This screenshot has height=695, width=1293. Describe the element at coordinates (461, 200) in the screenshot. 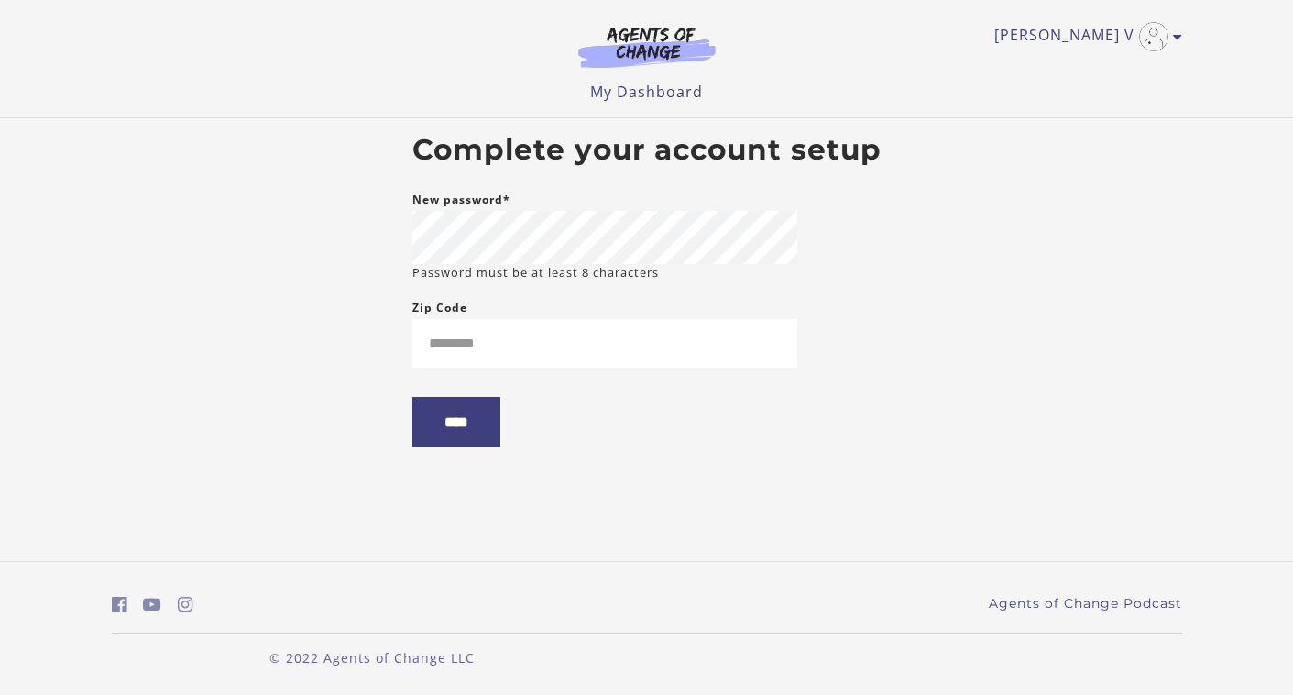

I see `label: New password*` at that location.